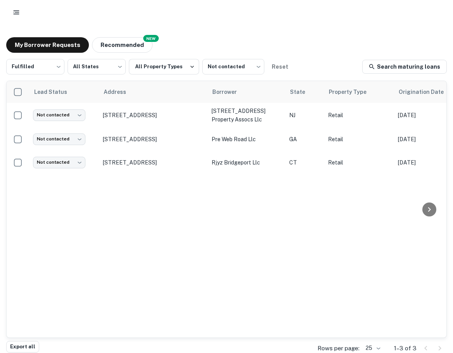 This screenshot has width=453, height=353. I want to click on div: NEW, so click(151, 38).